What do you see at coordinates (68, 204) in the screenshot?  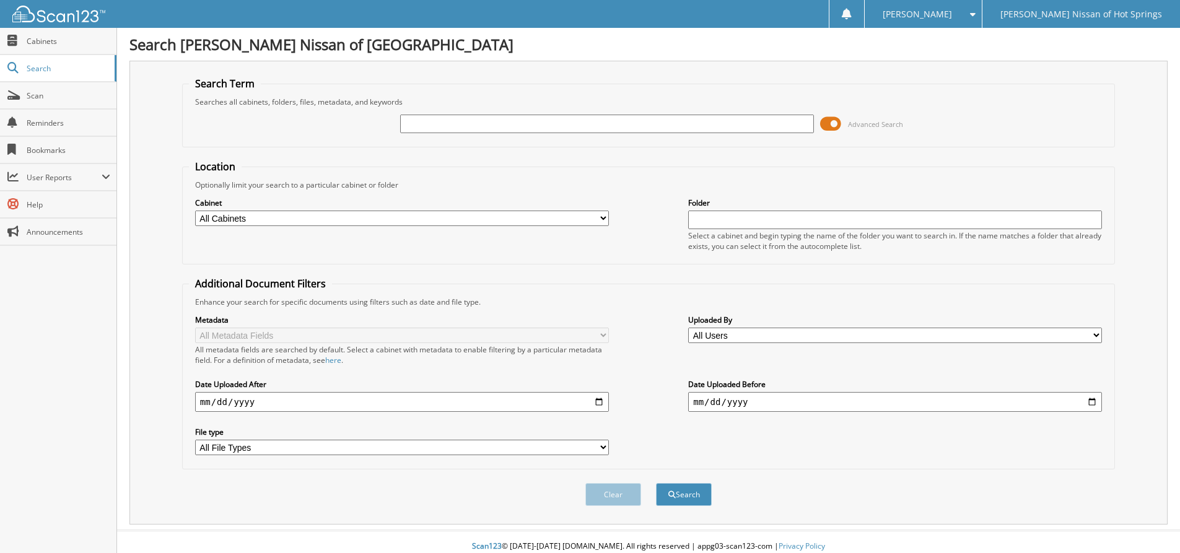 I see `span: Help` at bounding box center [68, 204].